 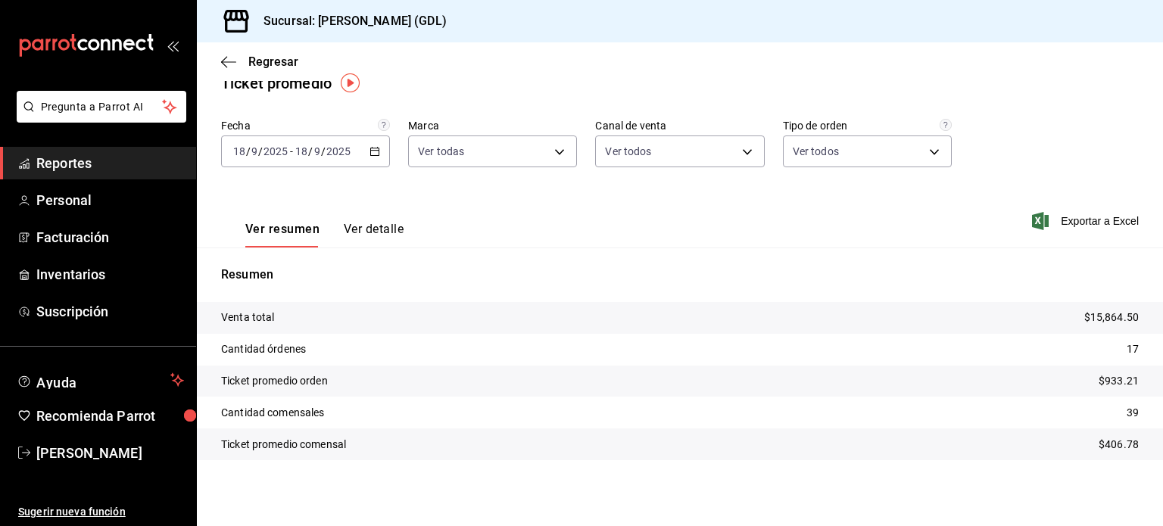 What do you see at coordinates (110, 163) in the screenshot?
I see `span: Reportes` at bounding box center [110, 163].